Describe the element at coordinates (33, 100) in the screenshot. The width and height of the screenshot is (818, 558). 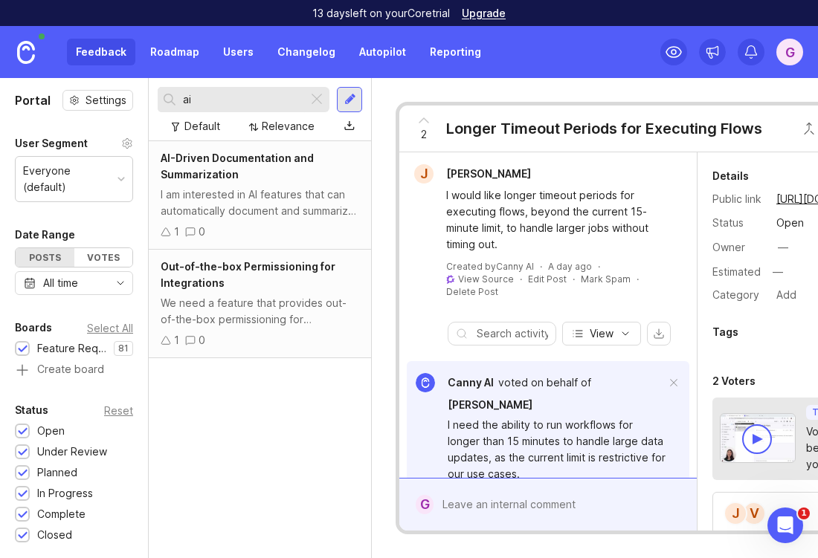
I see `h1: Portal` at that location.